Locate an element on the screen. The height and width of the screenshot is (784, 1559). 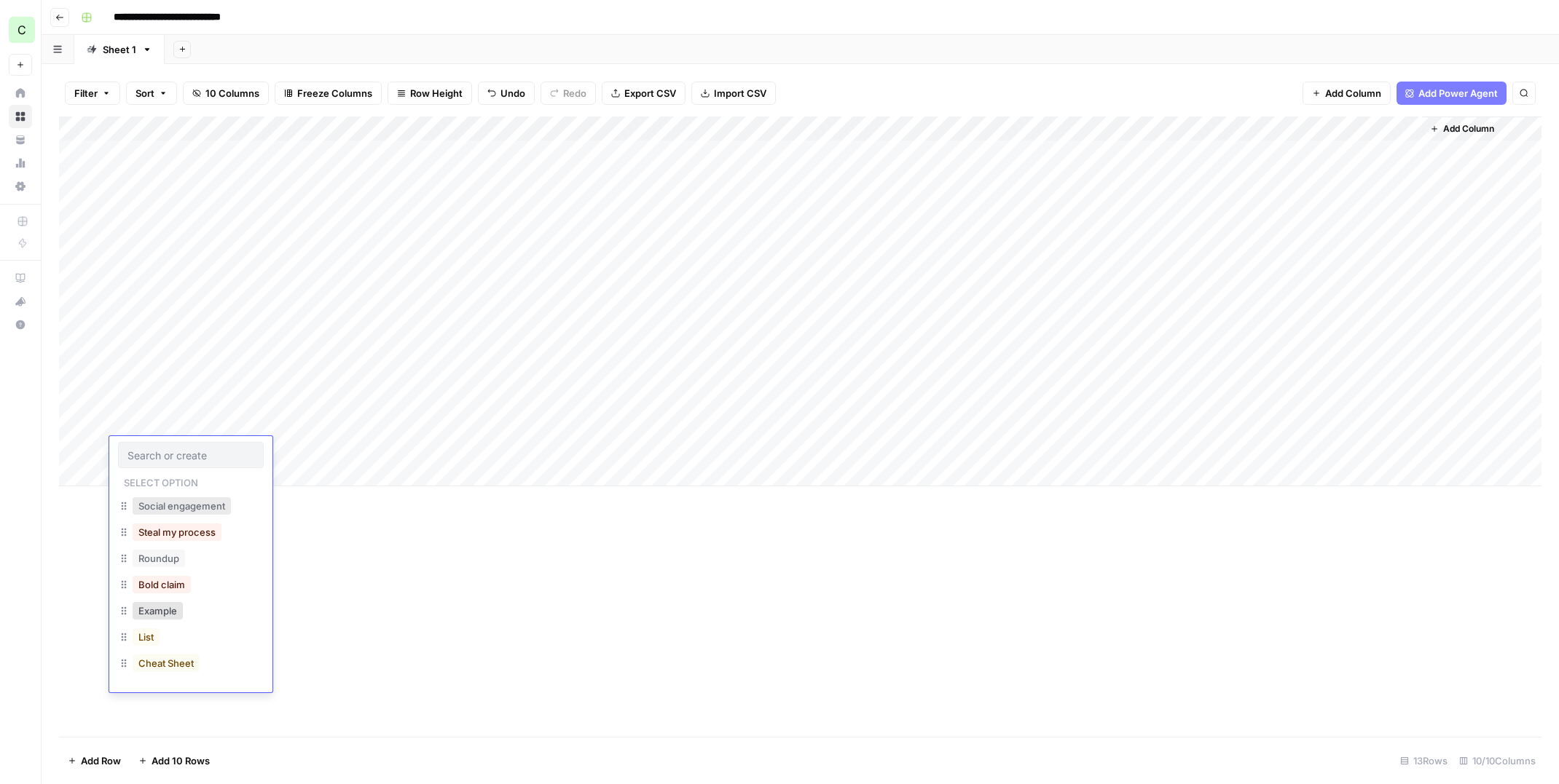
span: Freeze Columns is located at coordinates (334, 93).